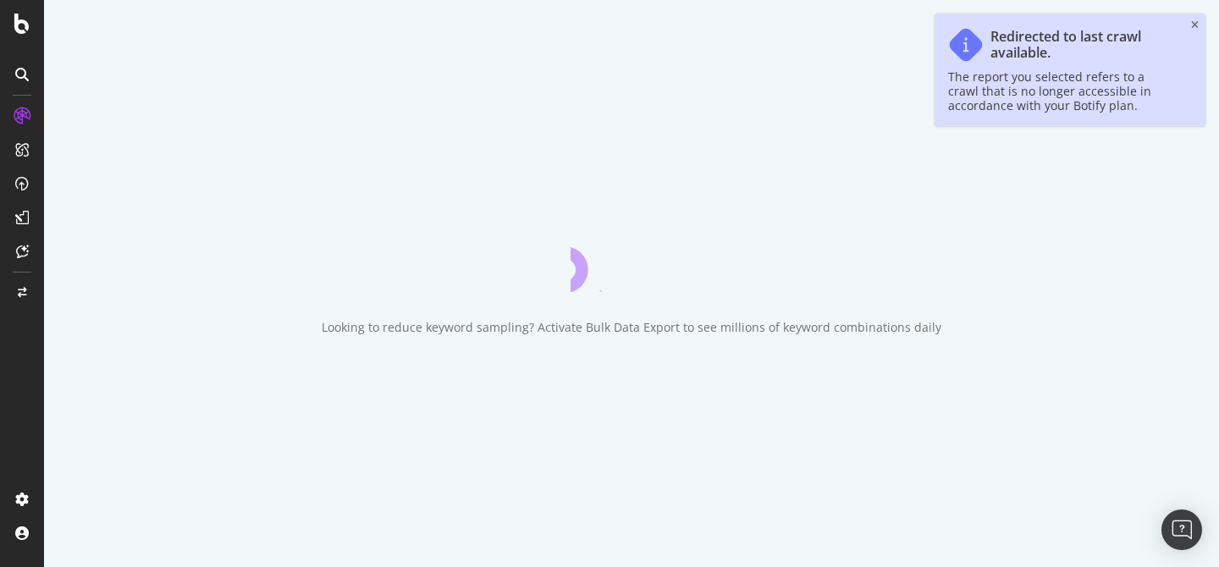 The height and width of the screenshot is (567, 1219). Describe the element at coordinates (1182, 530) in the screenshot. I see `div: Open Intercom Messenger` at that location.